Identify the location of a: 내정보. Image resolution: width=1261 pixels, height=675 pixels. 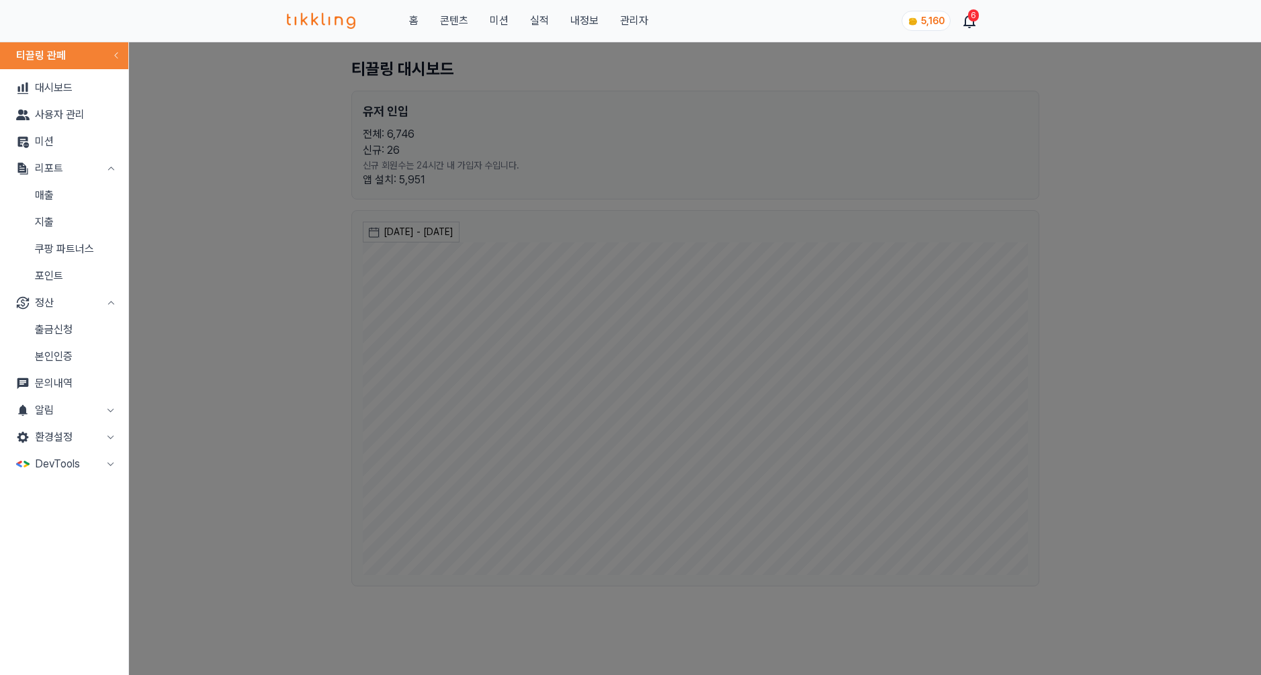
(585, 21).